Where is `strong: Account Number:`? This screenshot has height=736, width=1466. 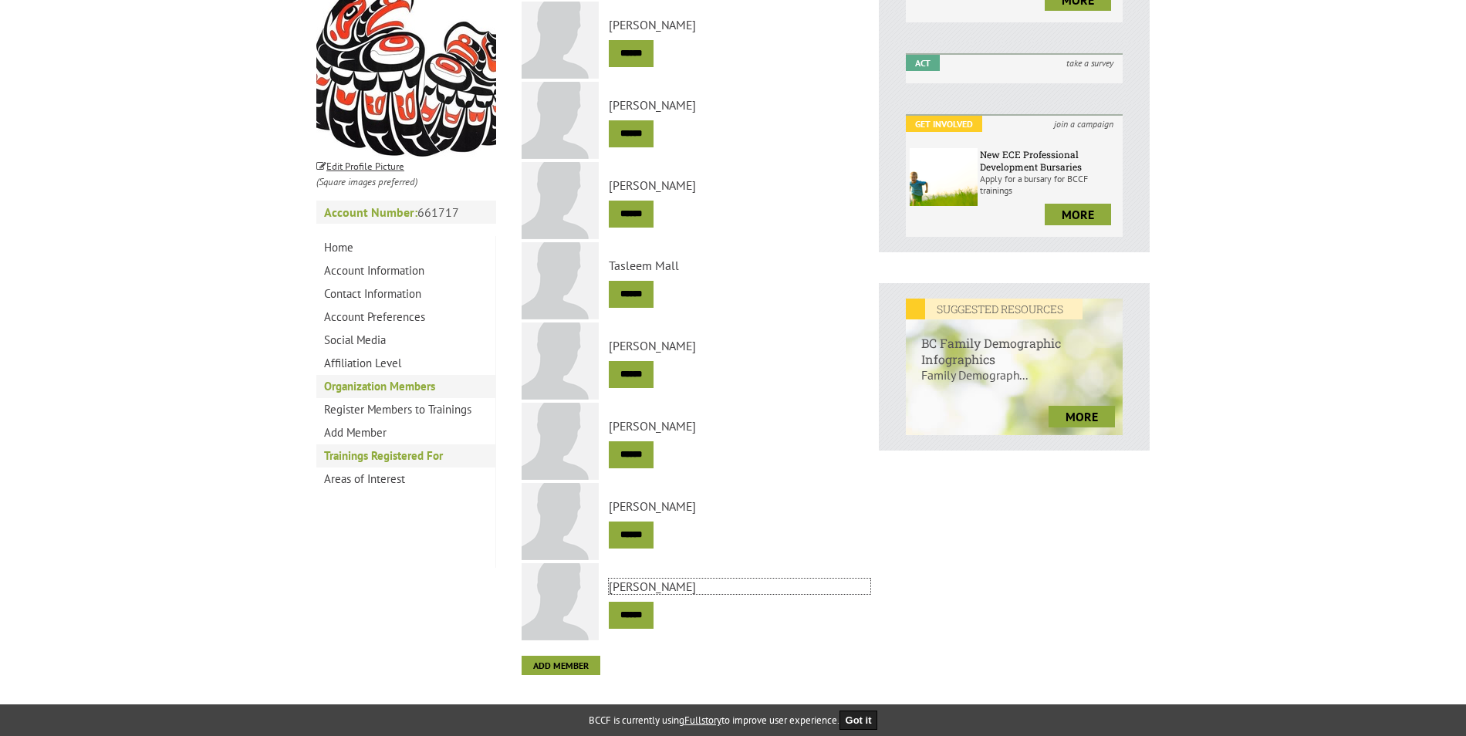 strong: Account Number: is located at coordinates (370, 212).